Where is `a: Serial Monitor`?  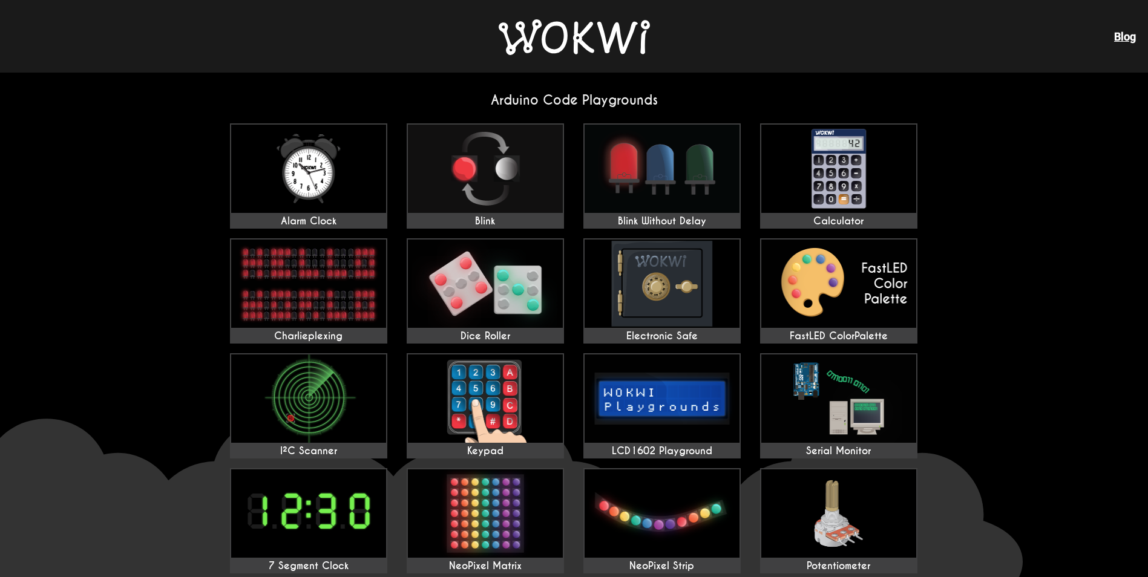
a: Serial Monitor is located at coordinates (838, 406).